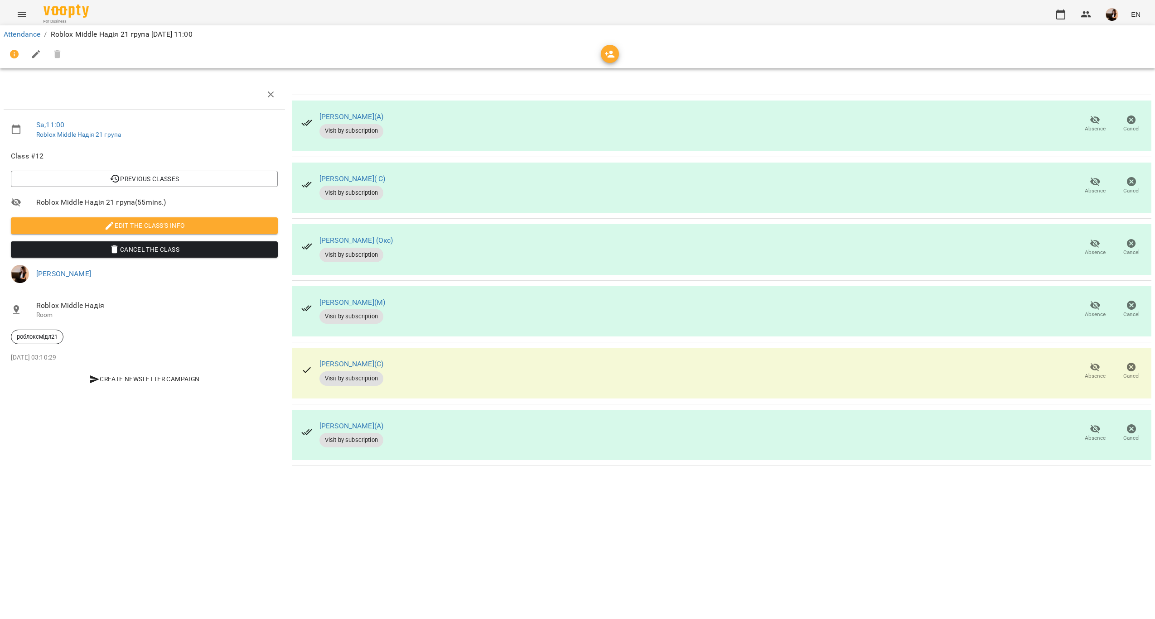 This screenshot has height=619, width=1155. I want to click on span: Previous Classes, so click(144, 179).